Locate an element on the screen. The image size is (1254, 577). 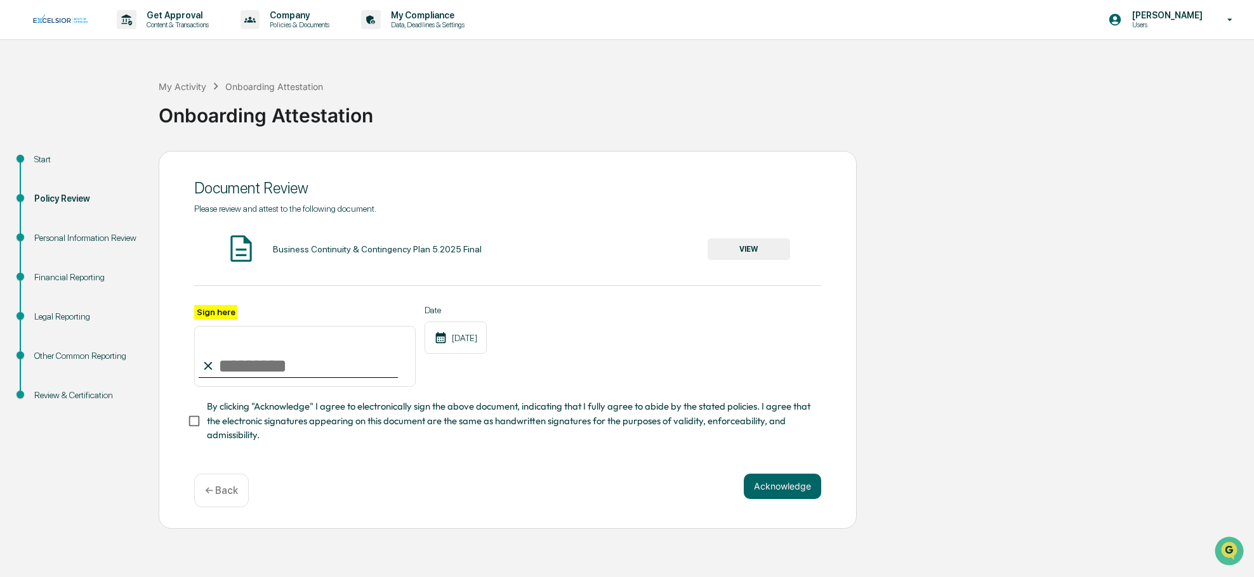
img: logo is located at coordinates (61, 20).